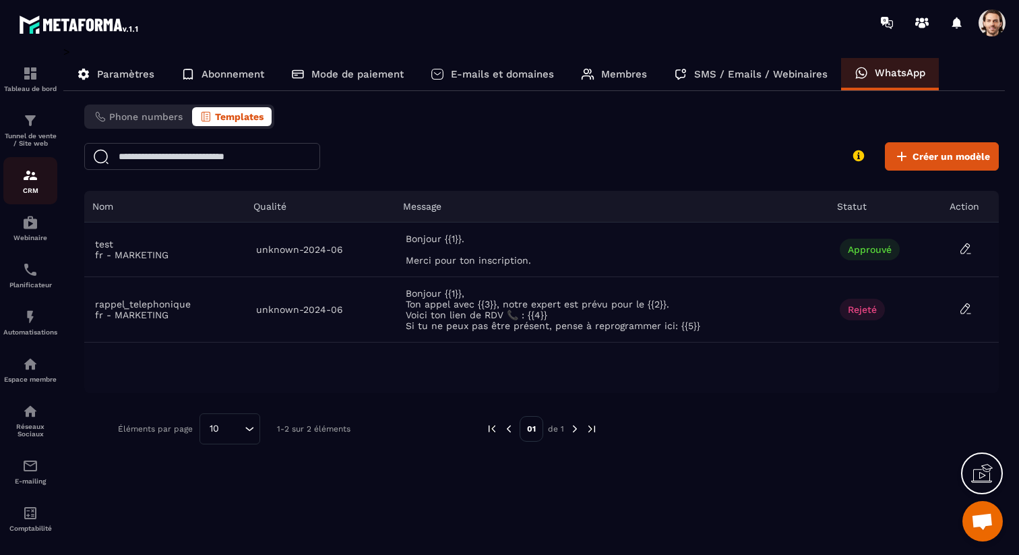 The width and height of the screenshot is (1019, 555). I want to click on p: E-mails et domaines, so click(502, 74).